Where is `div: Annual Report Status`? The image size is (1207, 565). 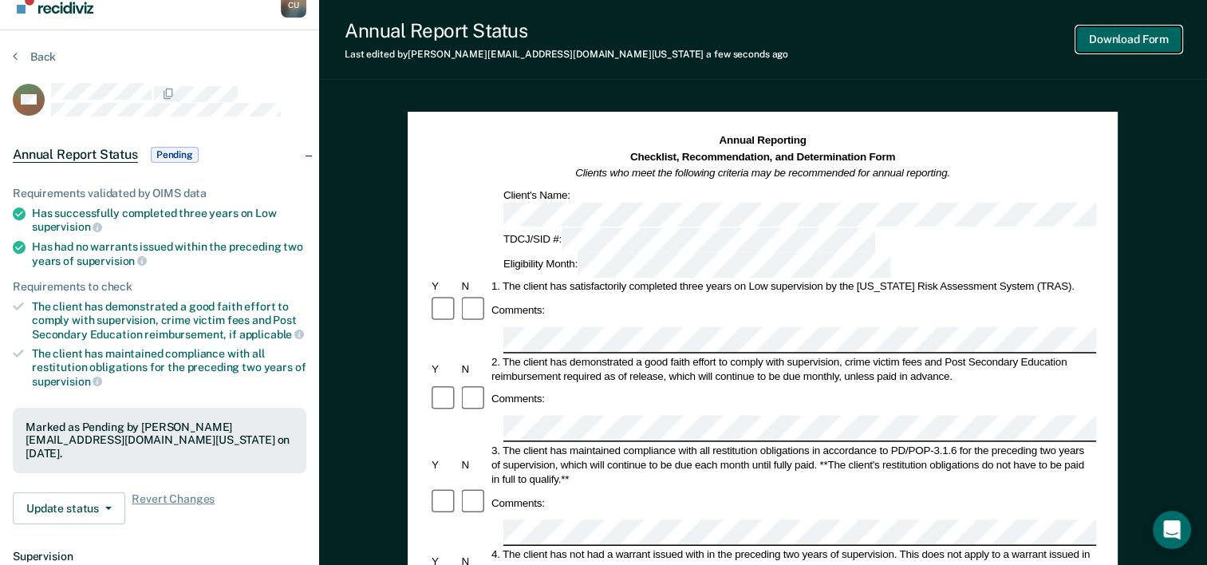 div: Annual Report Status is located at coordinates (566, 30).